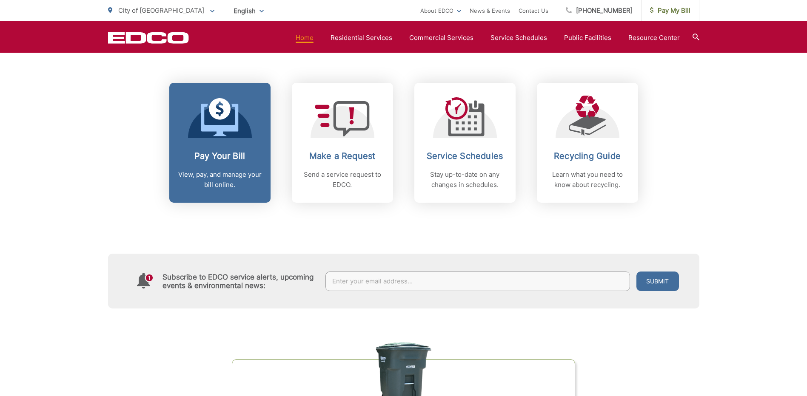  I want to click on a: Resource Center, so click(654, 38).